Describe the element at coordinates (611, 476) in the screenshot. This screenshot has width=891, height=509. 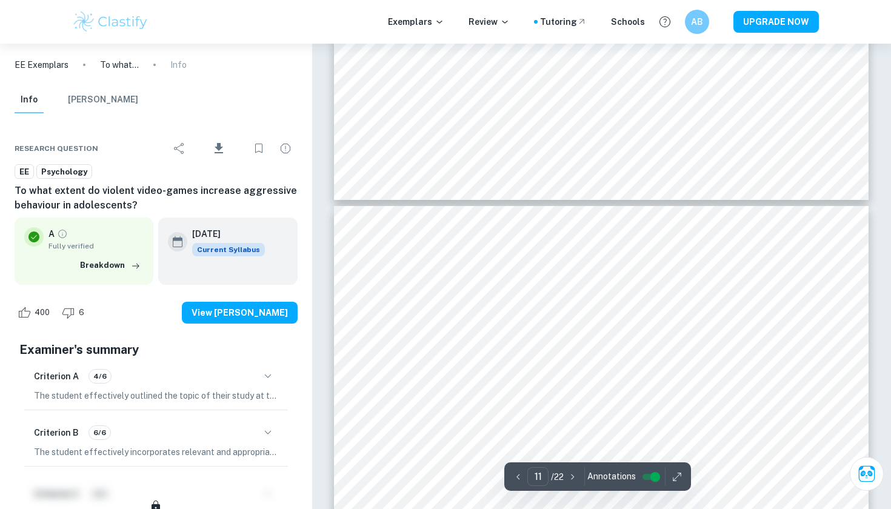
I see `span: Annotations` at that location.